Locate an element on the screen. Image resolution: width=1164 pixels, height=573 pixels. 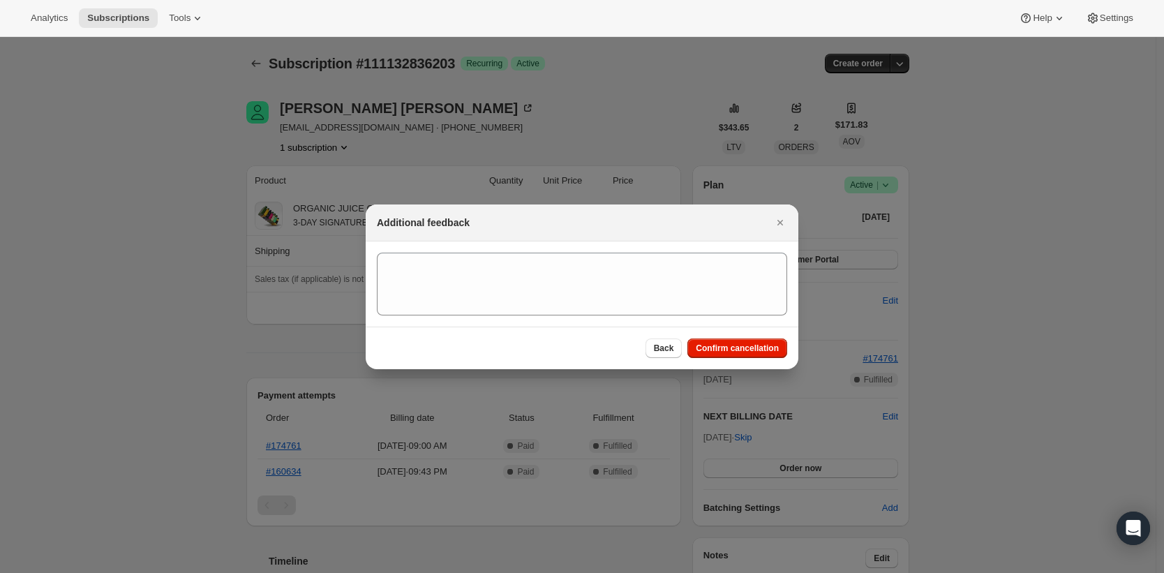
span: Help is located at coordinates (1042, 18).